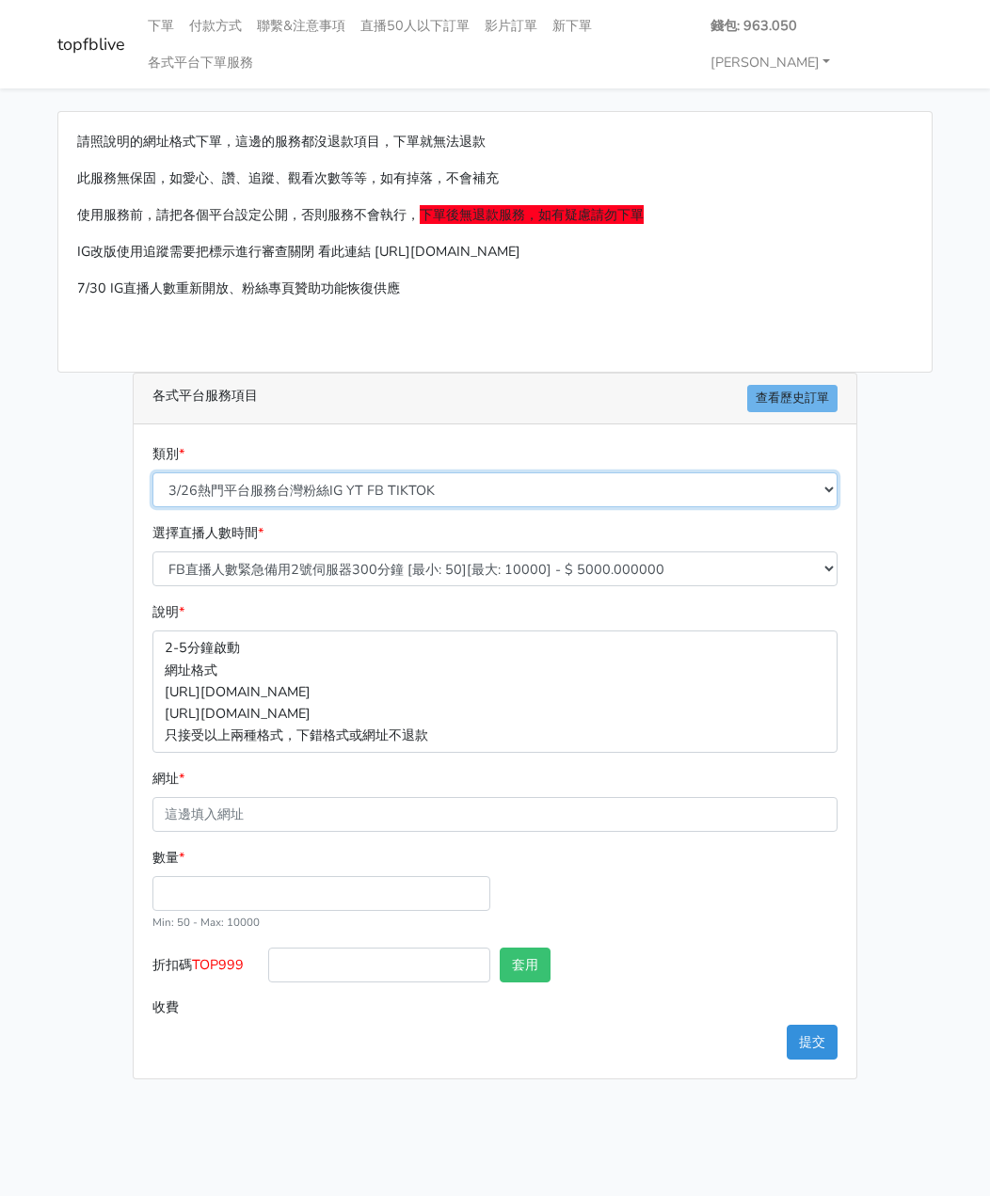  Describe the element at coordinates (572, 25) in the screenshot. I see `a: 新下單` at that location.